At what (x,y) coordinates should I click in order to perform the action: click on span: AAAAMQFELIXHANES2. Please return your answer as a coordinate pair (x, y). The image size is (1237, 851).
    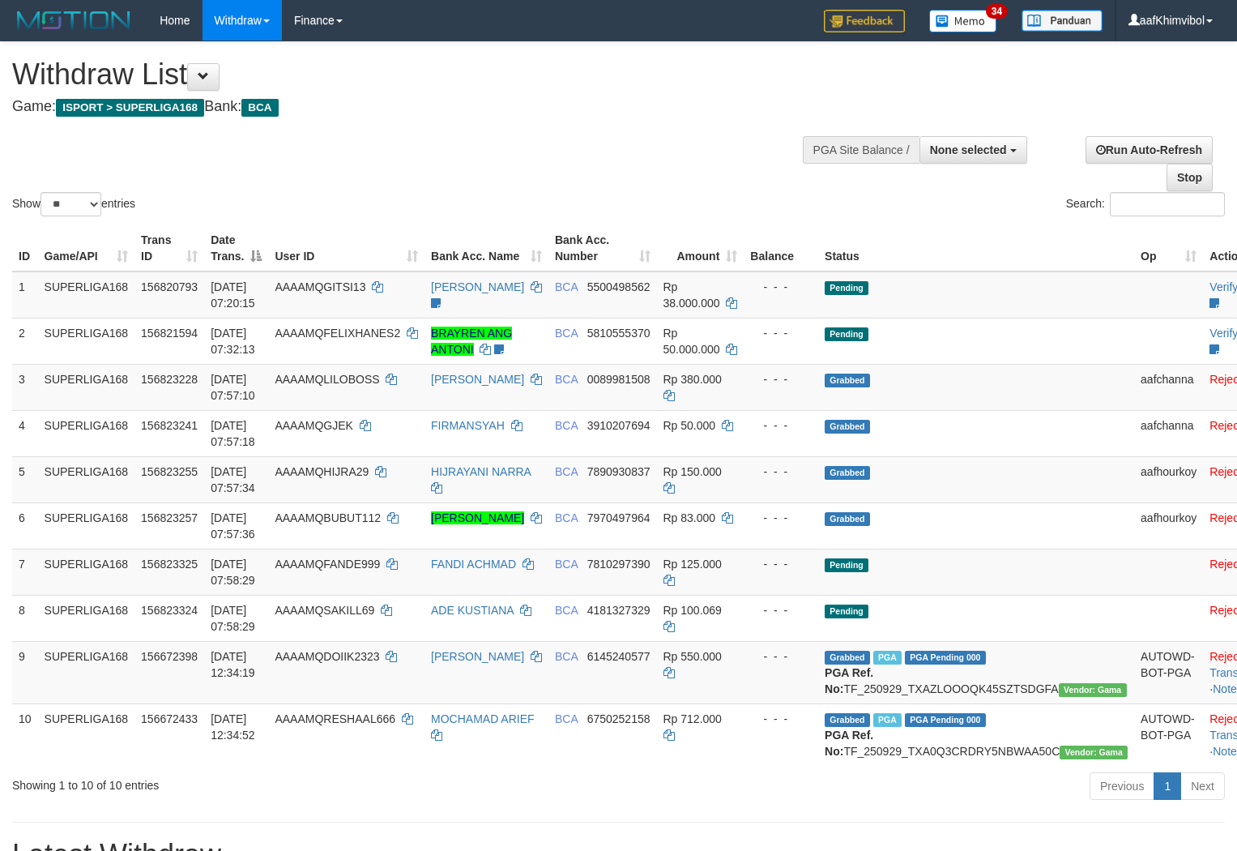
    Looking at the image, I should click on (337, 333).